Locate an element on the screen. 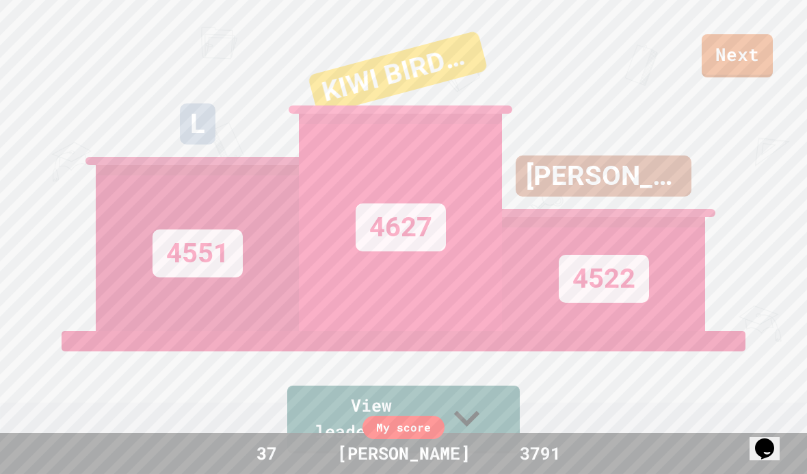 The width and height of the screenshot is (807, 474). div: 3791 is located at coordinates (541, 453).